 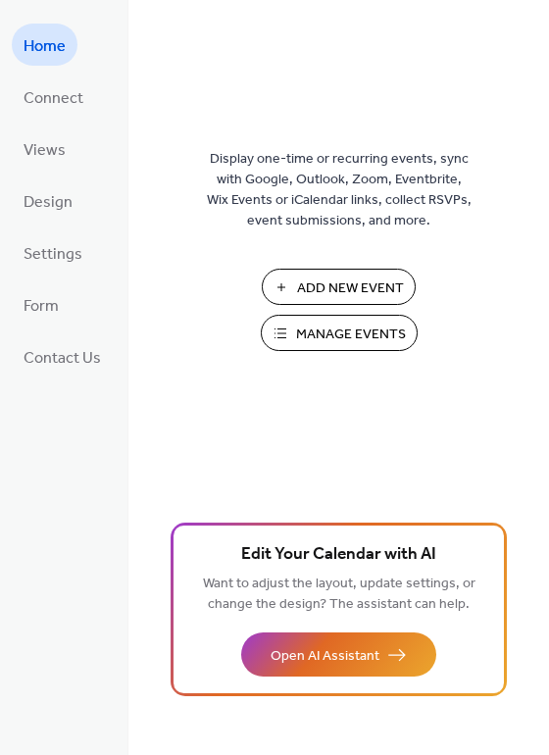 I want to click on span: Want to adjust the layout, update settings, or change the design? The assistant can help., so click(x=339, y=594).